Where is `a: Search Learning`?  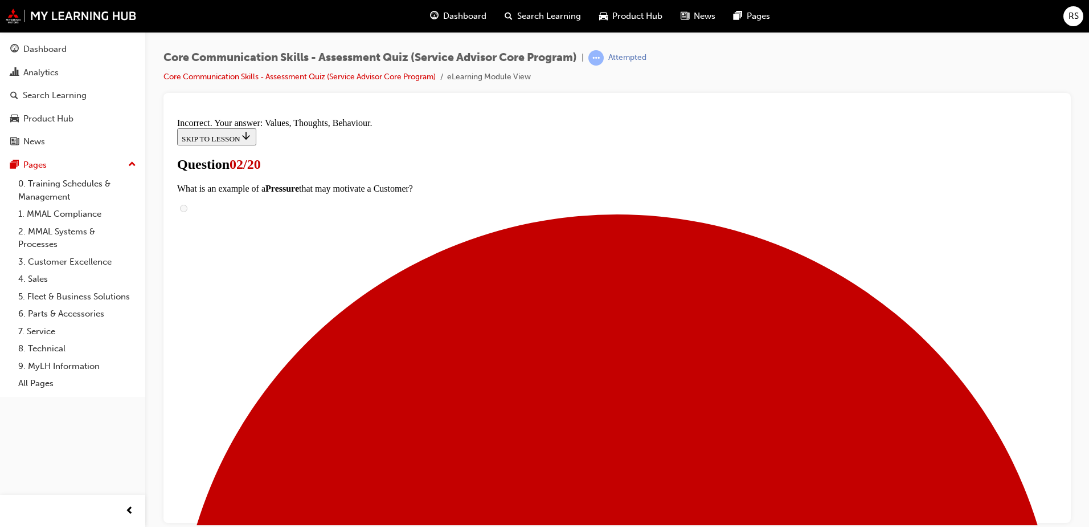
a: Search Learning is located at coordinates (72, 95).